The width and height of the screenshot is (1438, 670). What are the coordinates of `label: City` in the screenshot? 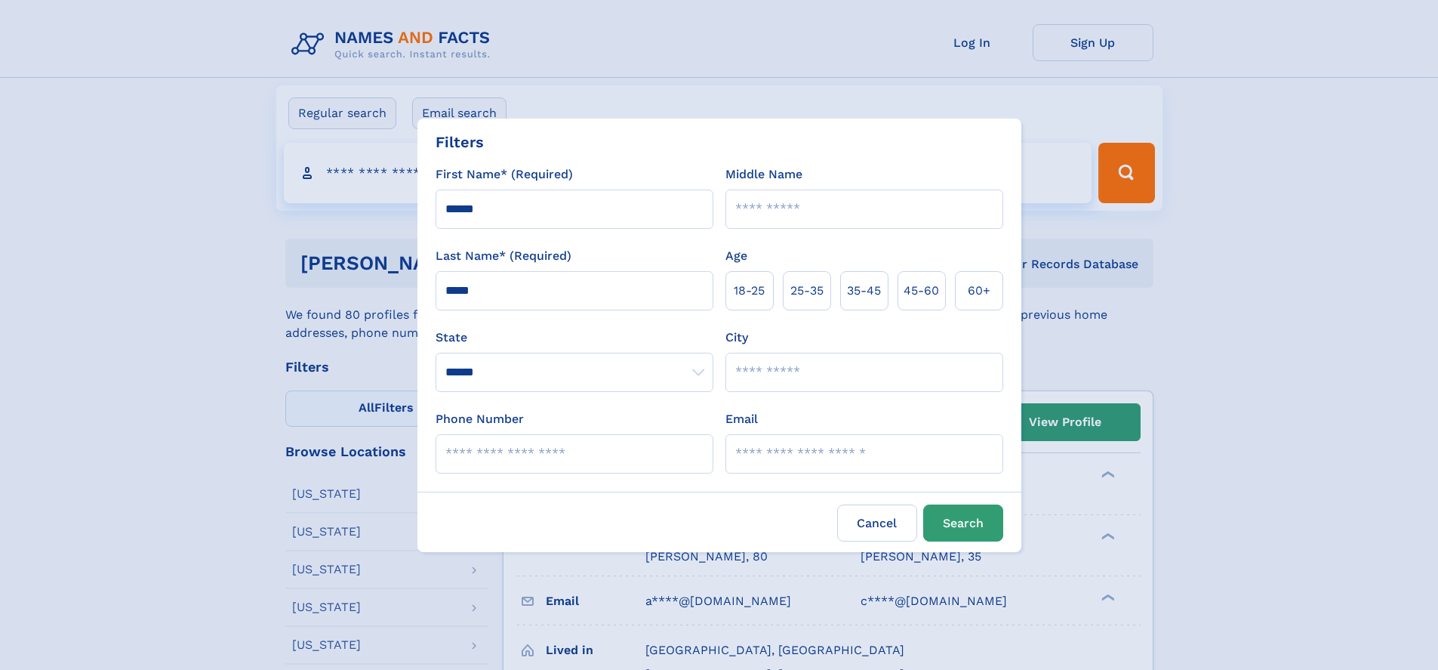 It's located at (737, 337).